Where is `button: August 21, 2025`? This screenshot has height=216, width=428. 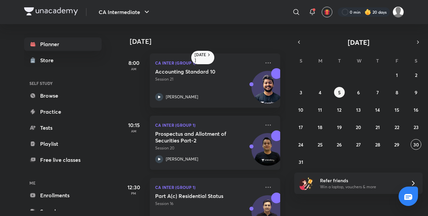 button: August 21, 2025 is located at coordinates (377, 127).